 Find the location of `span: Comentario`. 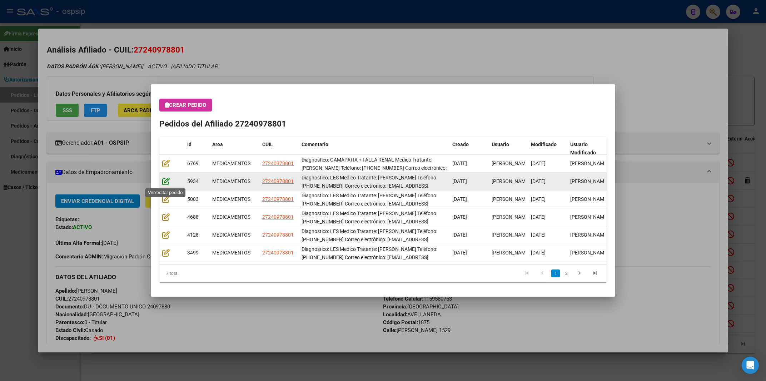

span: Comentario is located at coordinates (315, 144).